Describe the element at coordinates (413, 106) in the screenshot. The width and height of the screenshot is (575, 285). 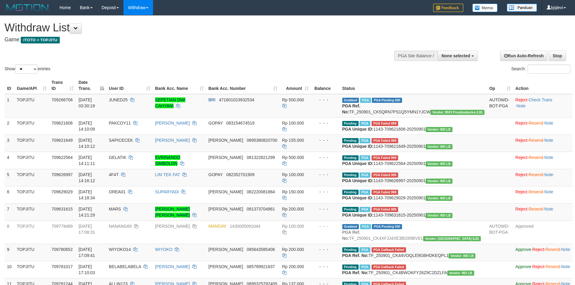
I see `td: TF_250901_CK5QRN7PS1Q5YMN1YJCW` at that location.